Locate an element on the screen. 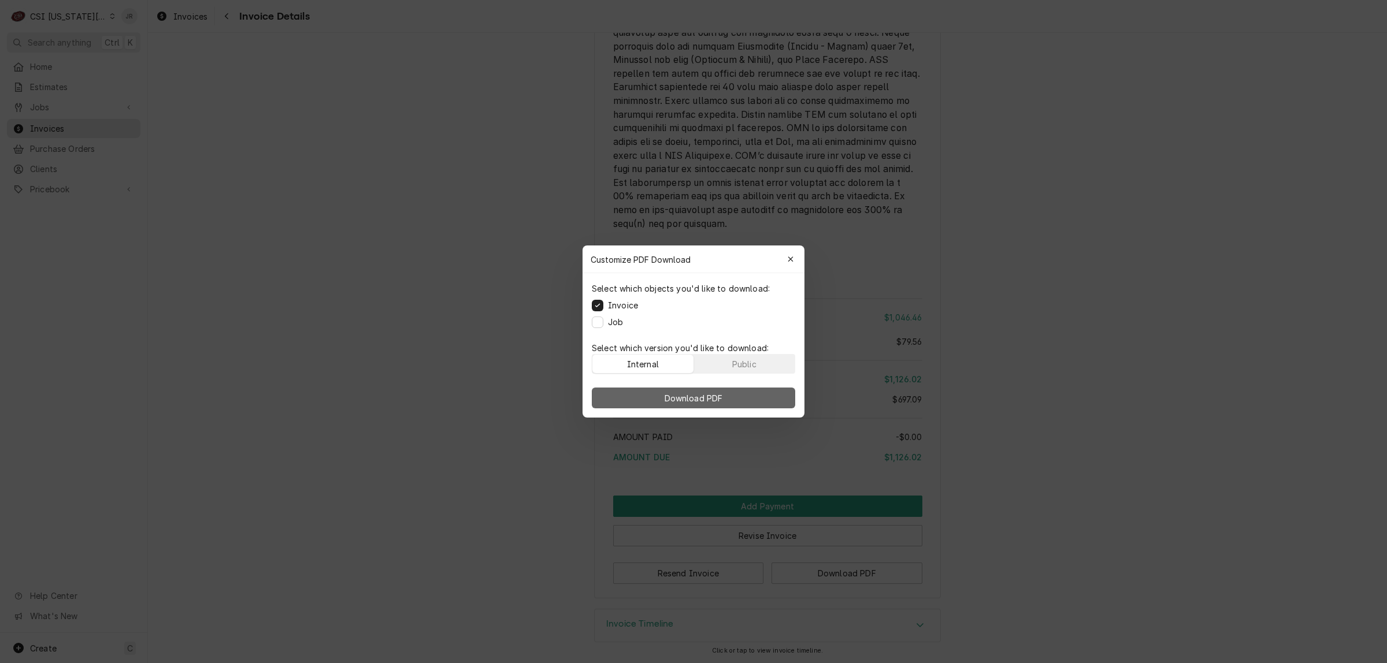  button: Download PDF is located at coordinates (693, 398).